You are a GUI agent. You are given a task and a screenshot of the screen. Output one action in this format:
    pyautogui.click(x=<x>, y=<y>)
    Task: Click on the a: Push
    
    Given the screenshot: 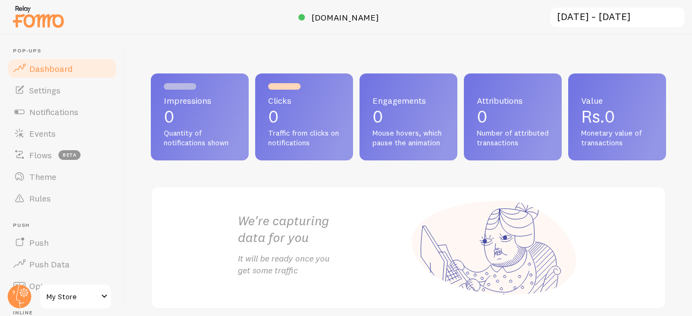 What is the action you would take?
    pyautogui.click(x=62, y=243)
    